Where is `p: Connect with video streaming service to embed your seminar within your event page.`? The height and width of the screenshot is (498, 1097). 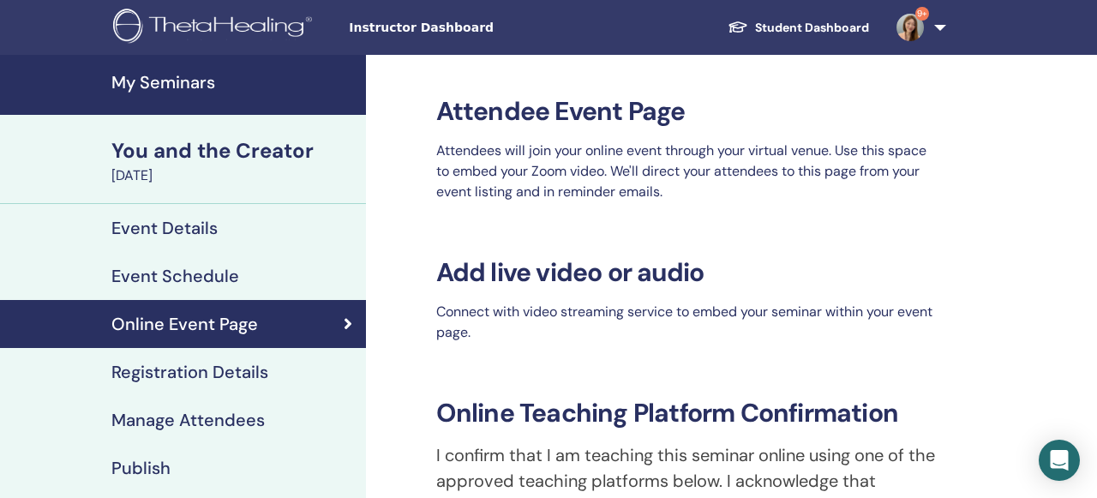
p: Connect with video streaming service to embed your seminar within your event page. is located at coordinates (686, 322).